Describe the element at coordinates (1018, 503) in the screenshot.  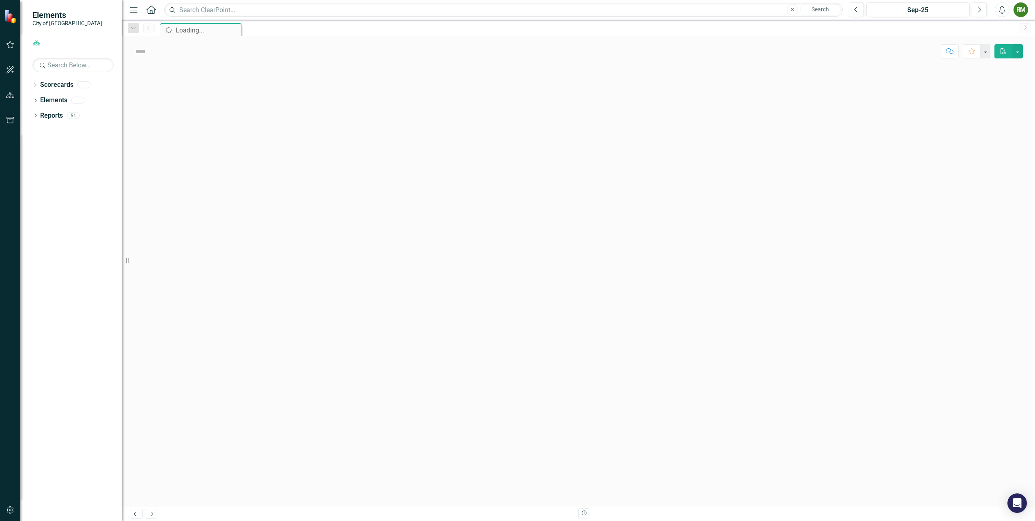
I see `div: Open Intercom Messenger` at that location.